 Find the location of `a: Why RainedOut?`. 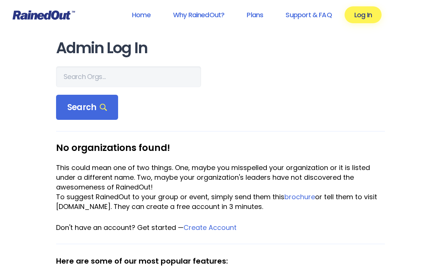

a: Why RainedOut? is located at coordinates (199, 15).